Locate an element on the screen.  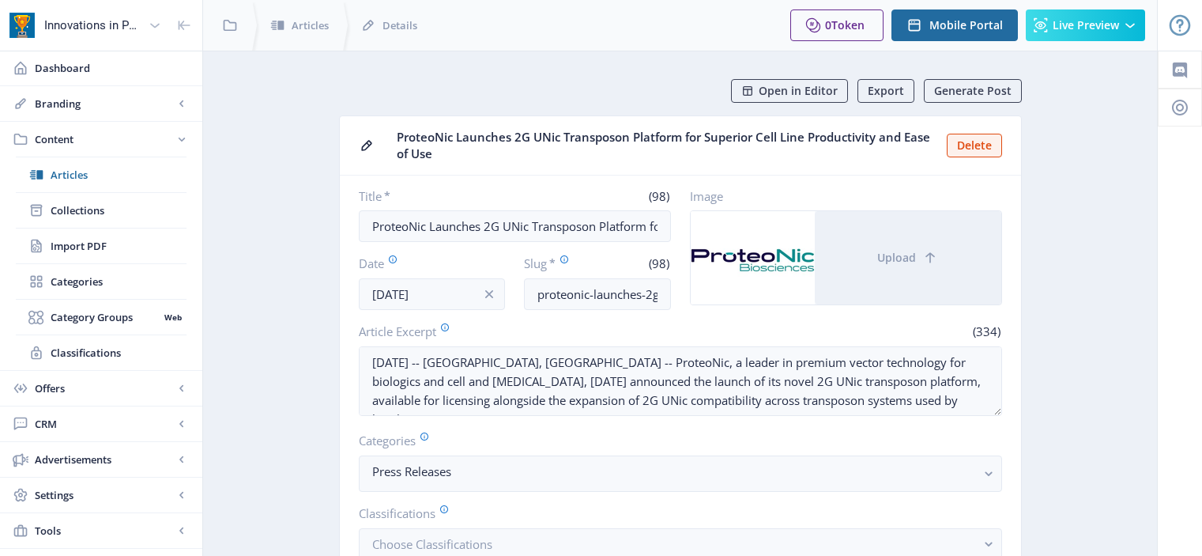
span: Content is located at coordinates (104, 139).